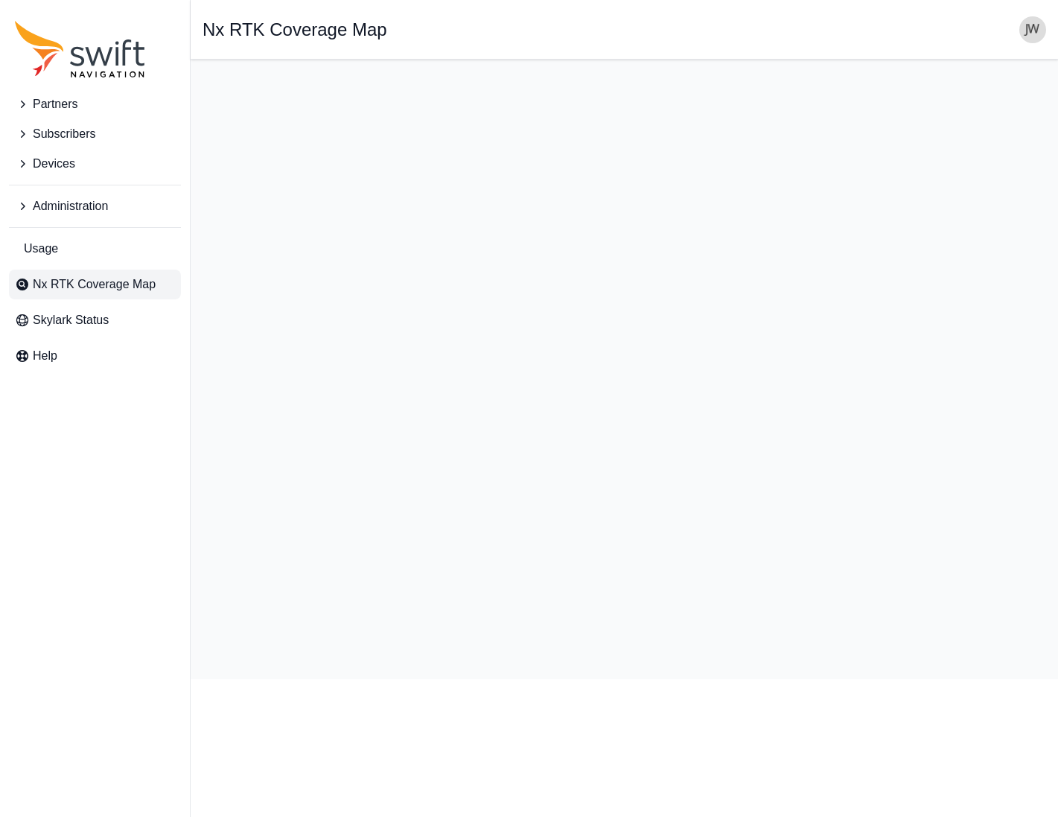 Image resolution: width=1058 pixels, height=817 pixels. Describe the element at coordinates (95, 164) in the screenshot. I see `button: Devices` at that location.